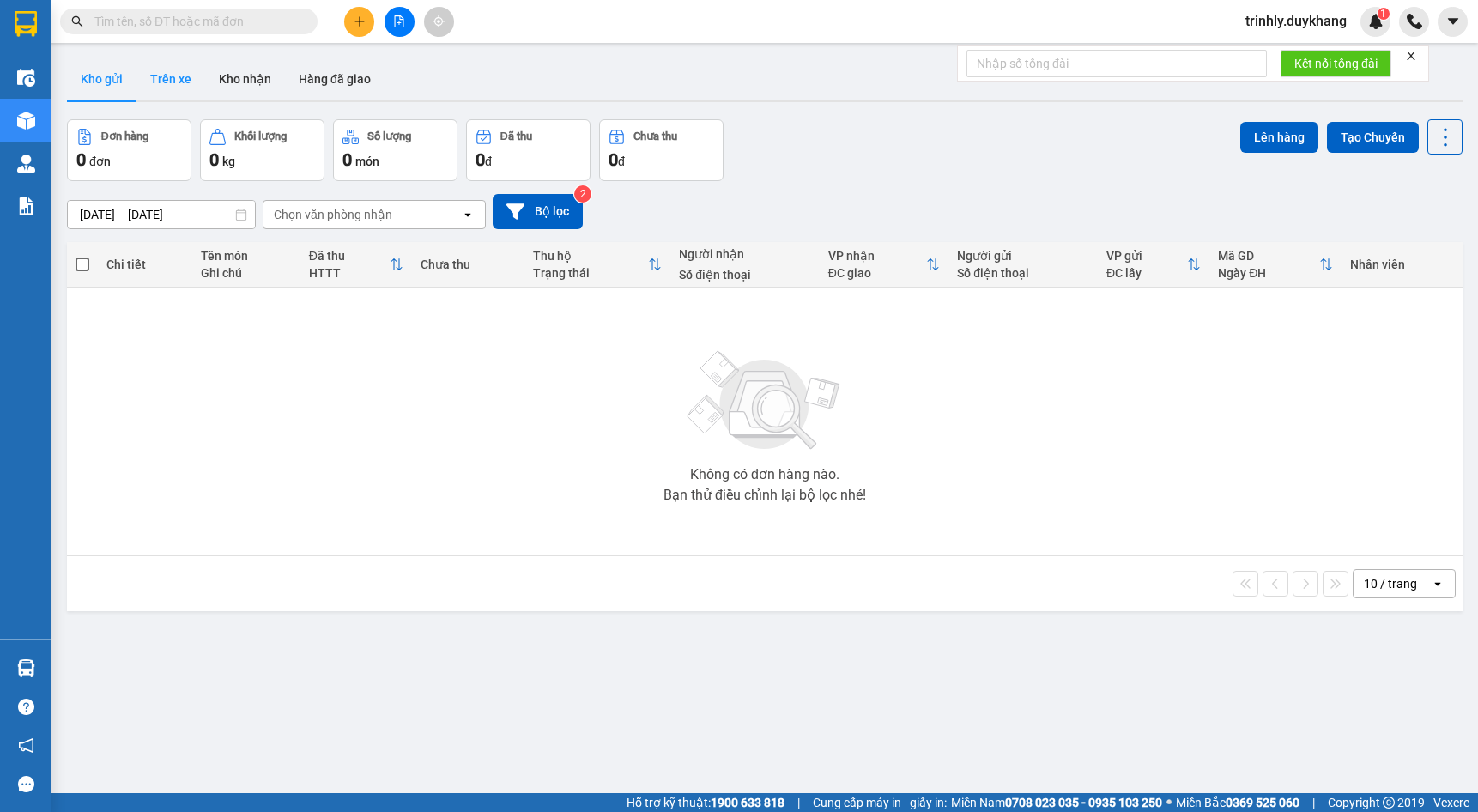 This screenshot has height=812, width=1478. I want to click on button: Đã thu0đ, so click(528, 150).